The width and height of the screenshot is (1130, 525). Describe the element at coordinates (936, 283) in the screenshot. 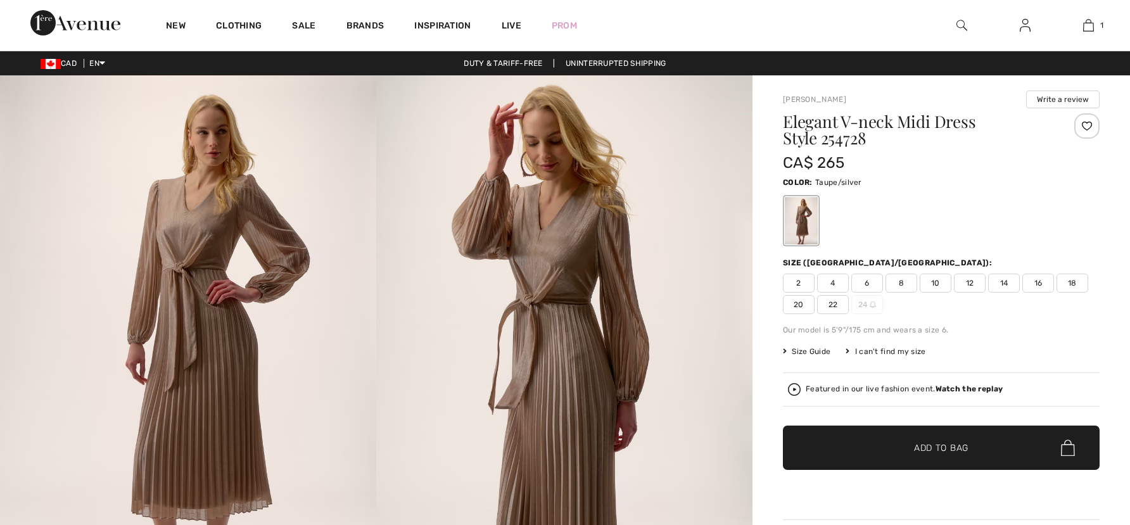

I see `span: 10` at that location.